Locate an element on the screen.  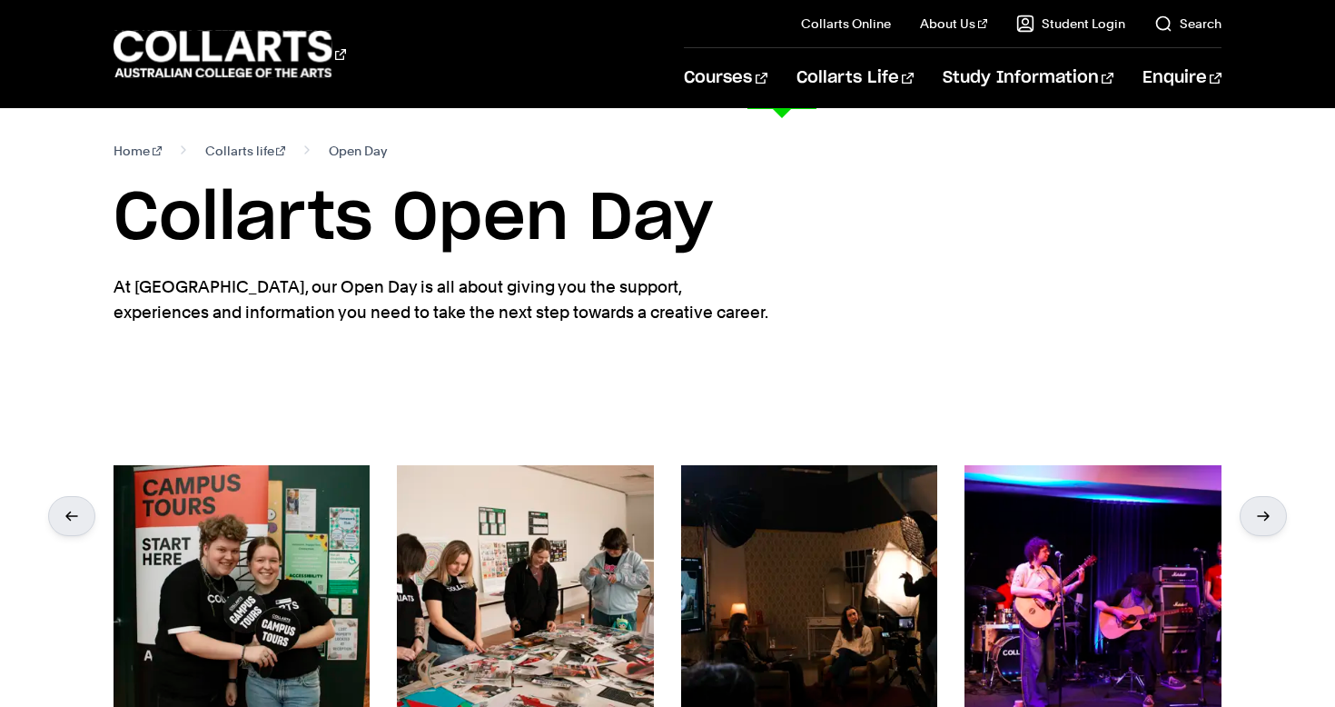
h1: Collarts Open Day is located at coordinates (668, 219).